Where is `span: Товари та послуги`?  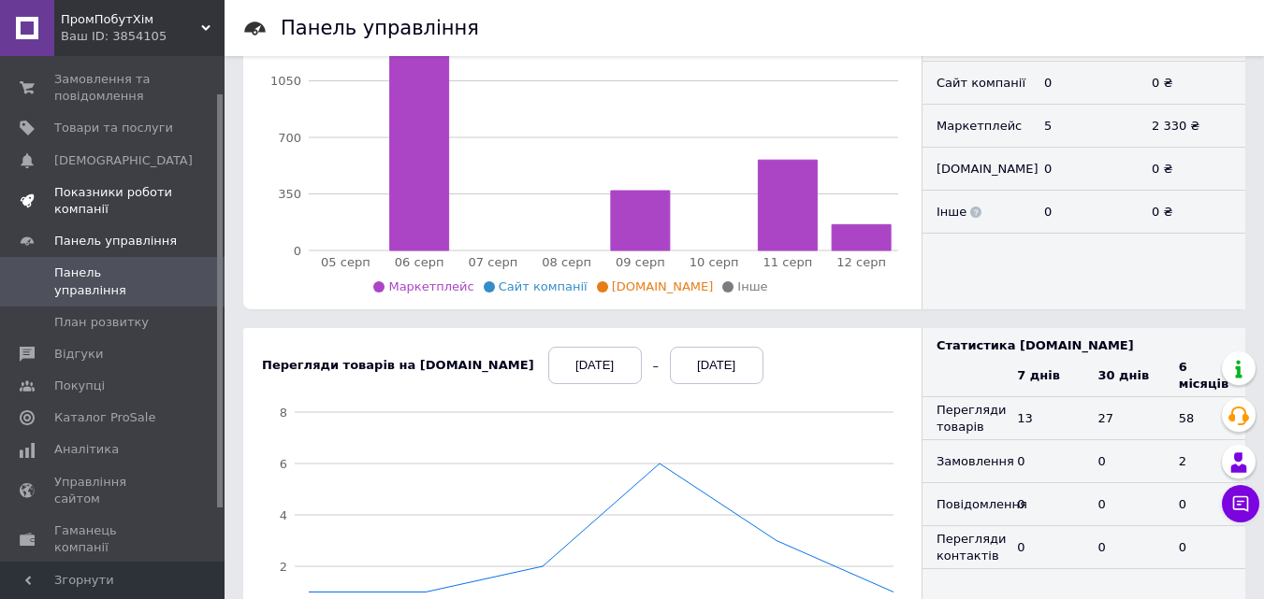
span: Товари та послуги is located at coordinates (113, 128).